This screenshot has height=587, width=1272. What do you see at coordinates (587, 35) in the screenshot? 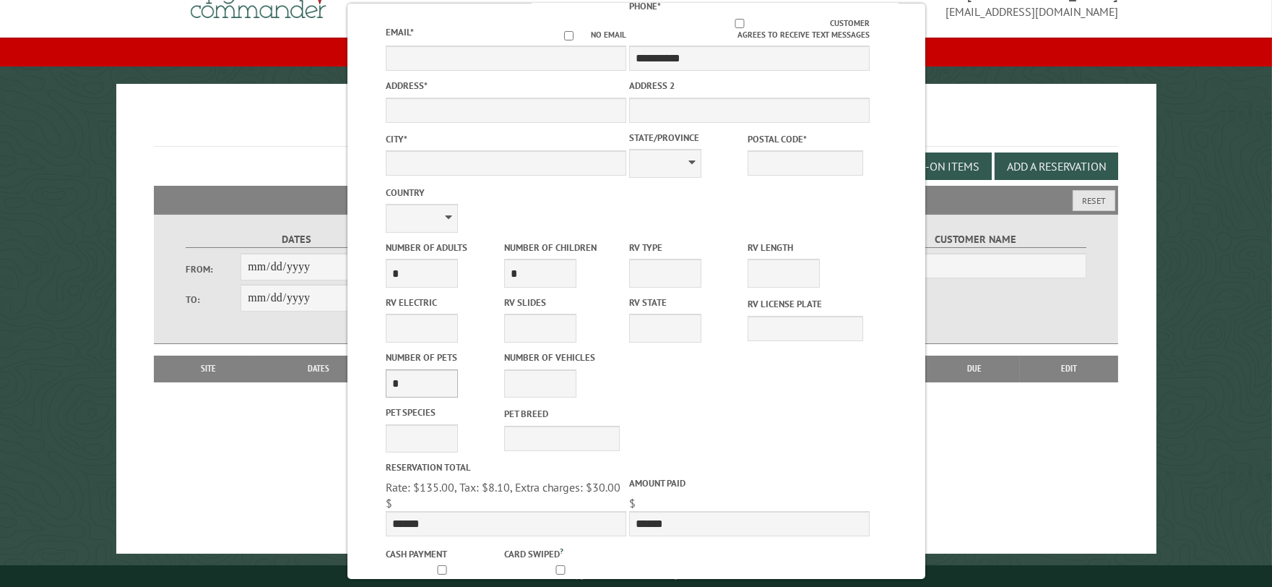
I see `label: No email` at bounding box center [587, 35].